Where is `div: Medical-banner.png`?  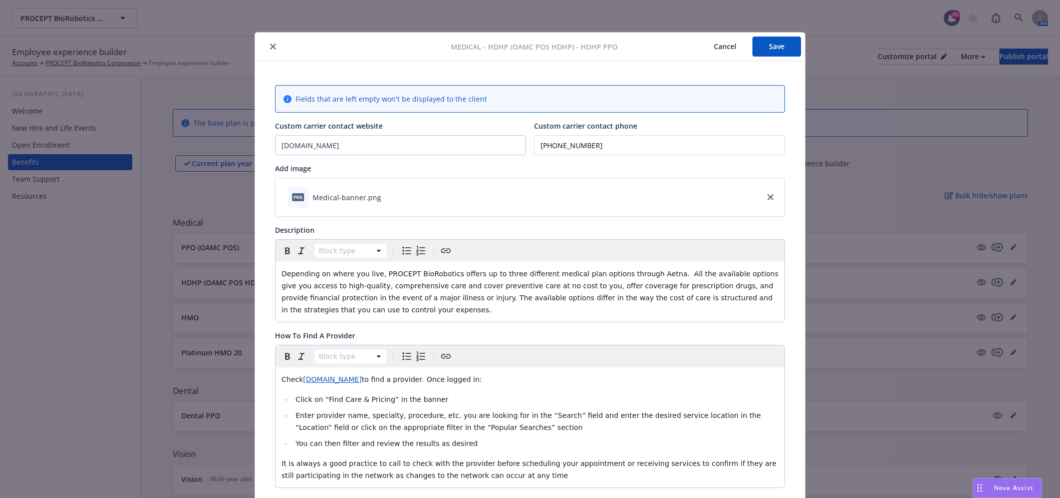
div: Medical-banner.png is located at coordinates (347, 197).